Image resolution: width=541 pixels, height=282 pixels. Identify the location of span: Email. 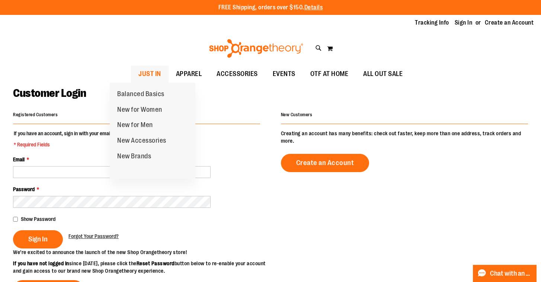
(19, 159).